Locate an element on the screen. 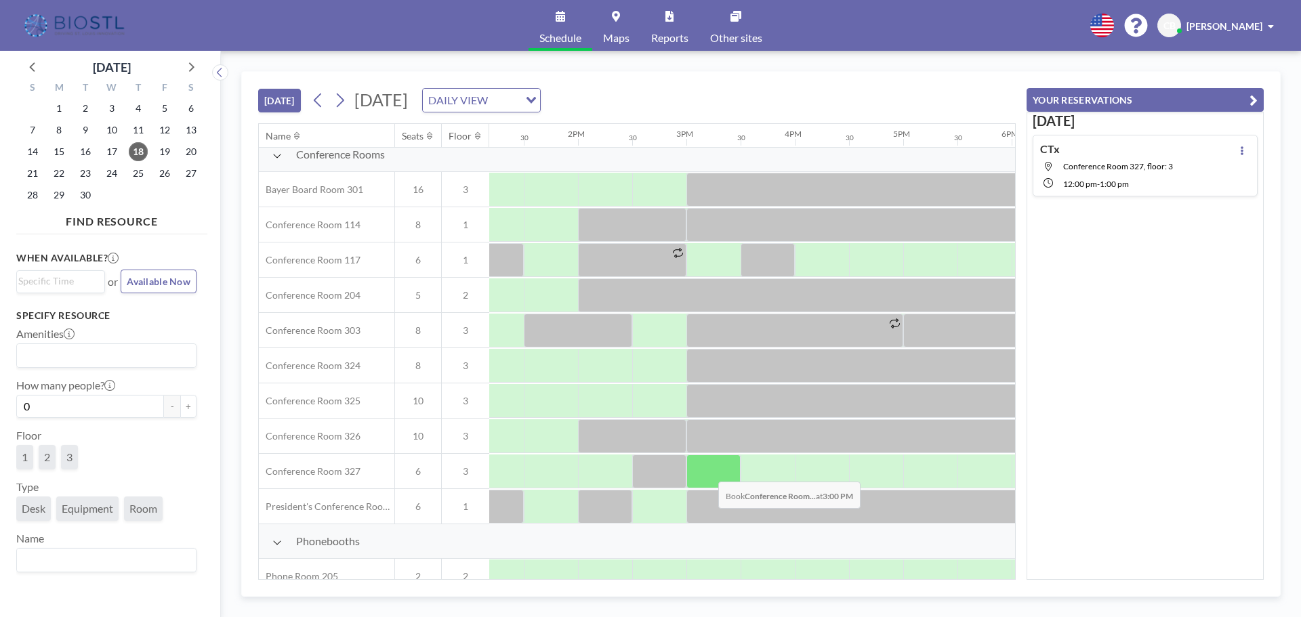  span: Saturday, September 6, 2025 is located at coordinates (191, 108).